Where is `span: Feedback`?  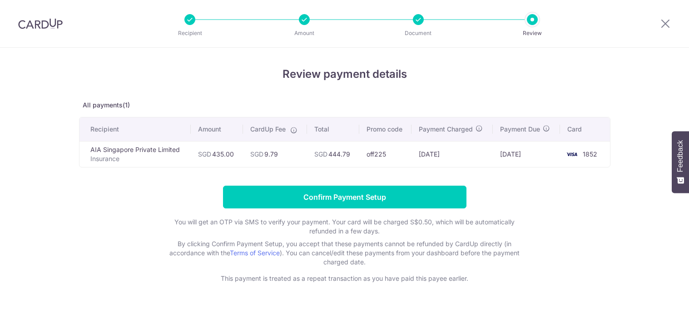 span: Feedback is located at coordinates (681, 156).